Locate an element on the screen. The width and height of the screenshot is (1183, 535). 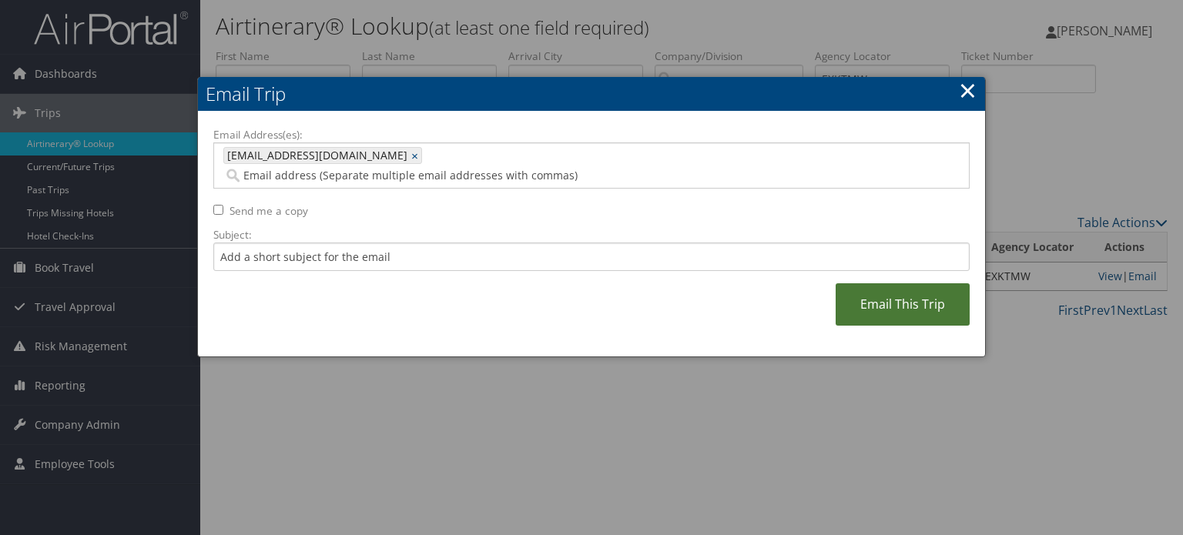
input: Email address (Separate multiple email addresses with commas) is located at coordinates (495, 176).